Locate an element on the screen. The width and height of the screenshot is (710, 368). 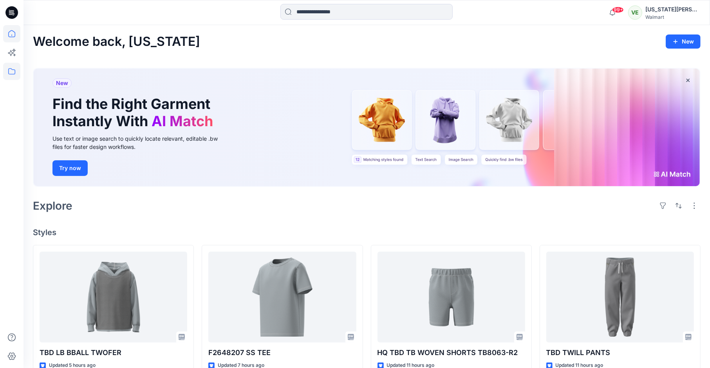
p: TBD LB BBALL TWOFER is located at coordinates (113, 352).